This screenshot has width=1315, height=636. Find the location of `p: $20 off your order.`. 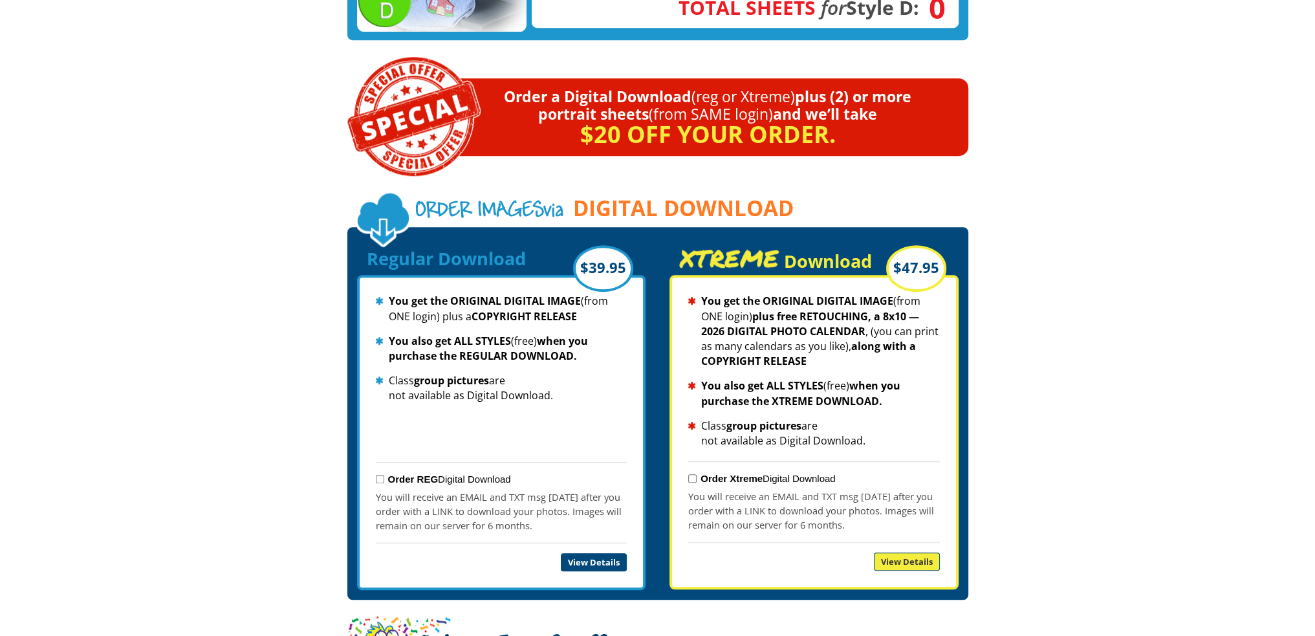

p: $20 off your order. is located at coordinates (675, 133).